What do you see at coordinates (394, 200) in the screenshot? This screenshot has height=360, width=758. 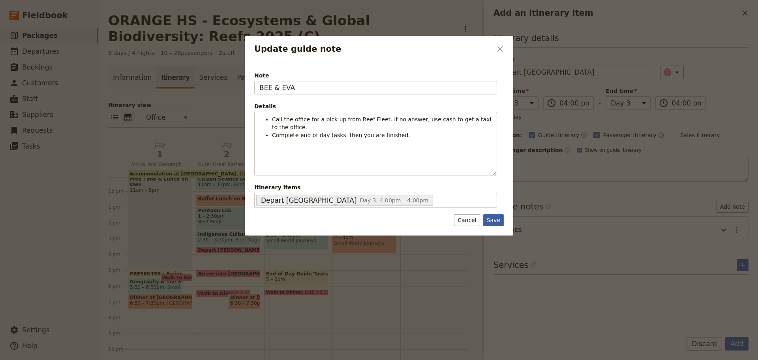 I see `span: Day 3, 4:00pm – 4:00pm` at bounding box center [394, 200].